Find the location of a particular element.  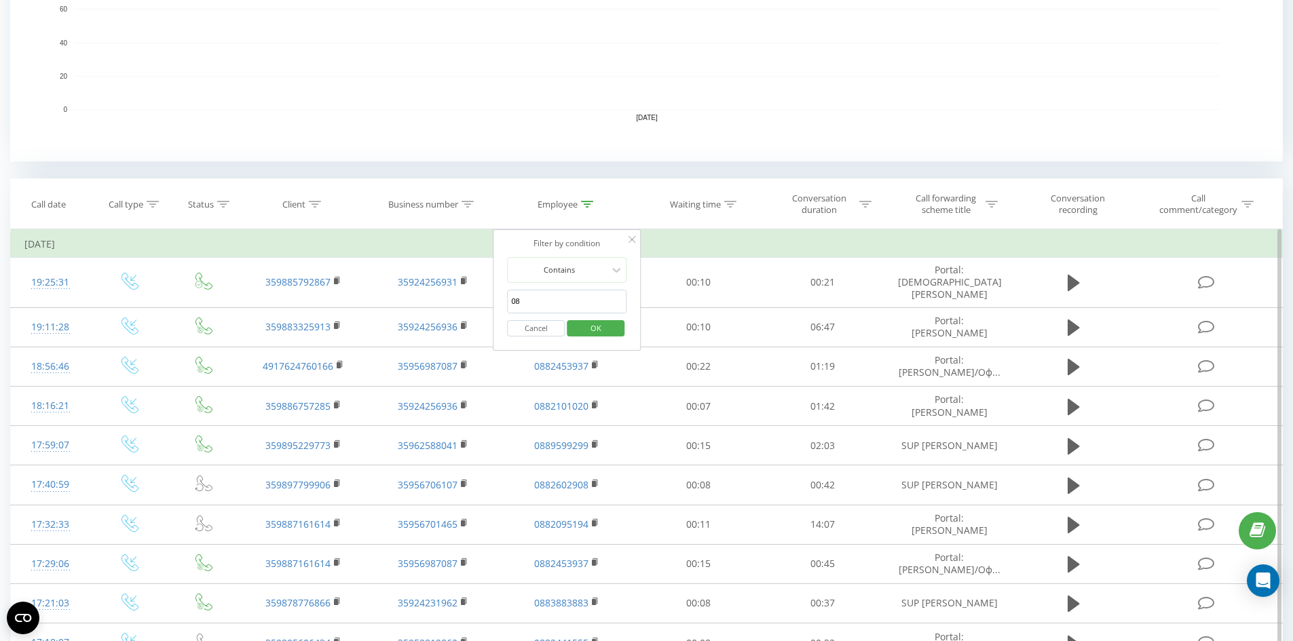

div: Waiting time is located at coordinates (695, 204).